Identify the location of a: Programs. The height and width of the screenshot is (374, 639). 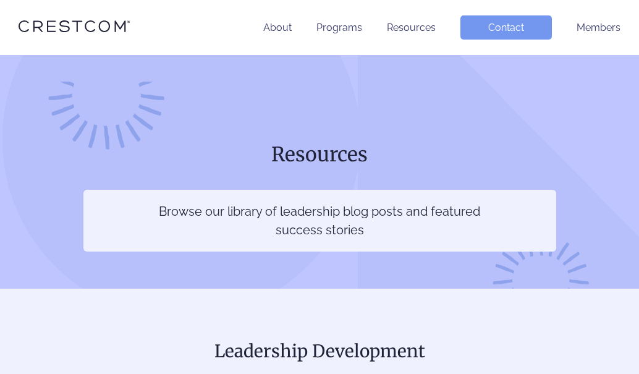
(339, 27).